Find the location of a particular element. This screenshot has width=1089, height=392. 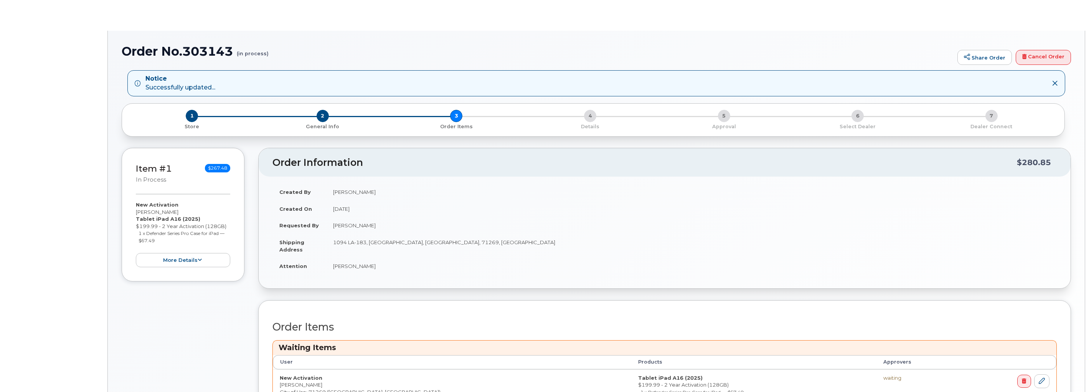

strong: Notice is located at coordinates (180, 79).